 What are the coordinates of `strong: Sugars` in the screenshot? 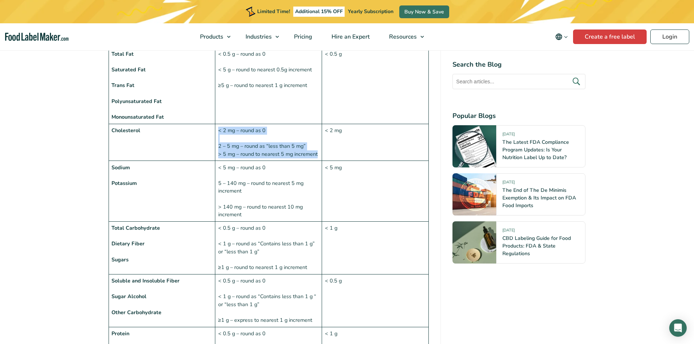 It's located at (120, 260).